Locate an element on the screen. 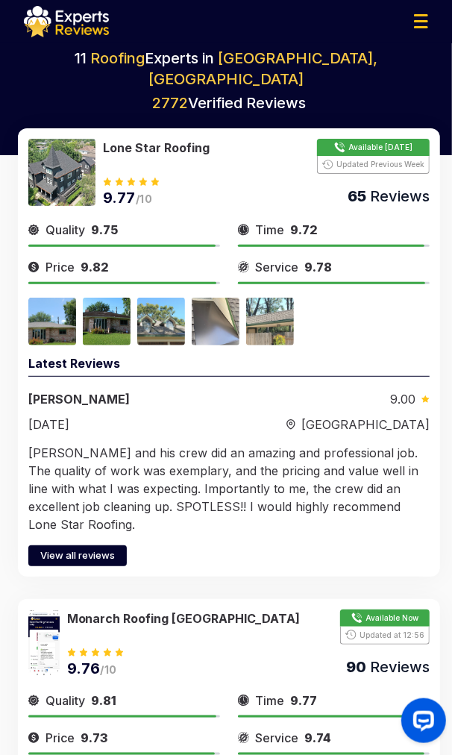 This screenshot has width=452, height=755. span: 9.74 is located at coordinates (318, 738).